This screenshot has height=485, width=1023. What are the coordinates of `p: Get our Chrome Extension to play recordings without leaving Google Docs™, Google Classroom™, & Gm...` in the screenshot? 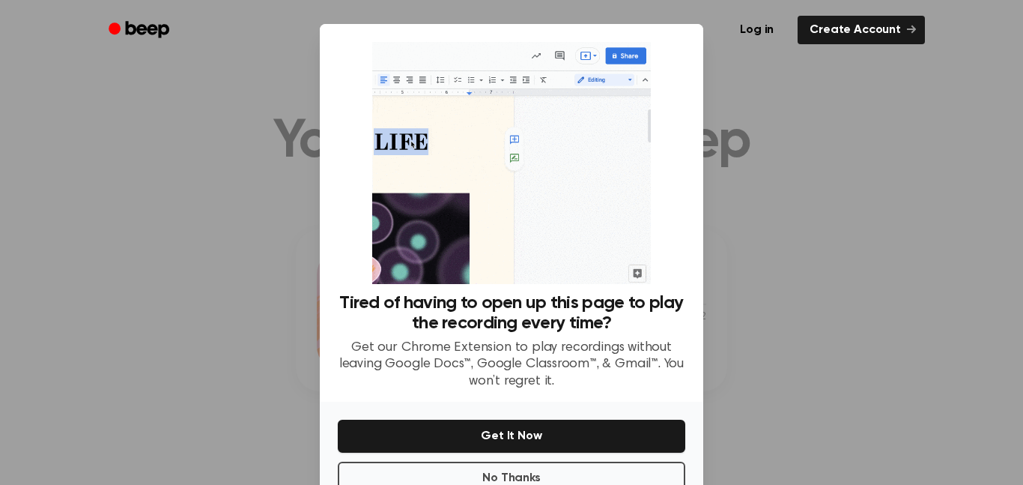 It's located at (512, 365).